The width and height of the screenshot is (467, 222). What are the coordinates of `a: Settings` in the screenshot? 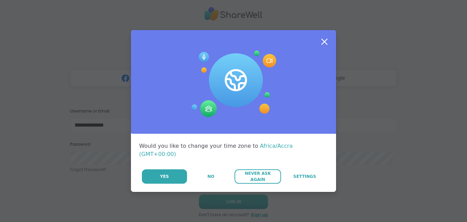 It's located at (305, 177).